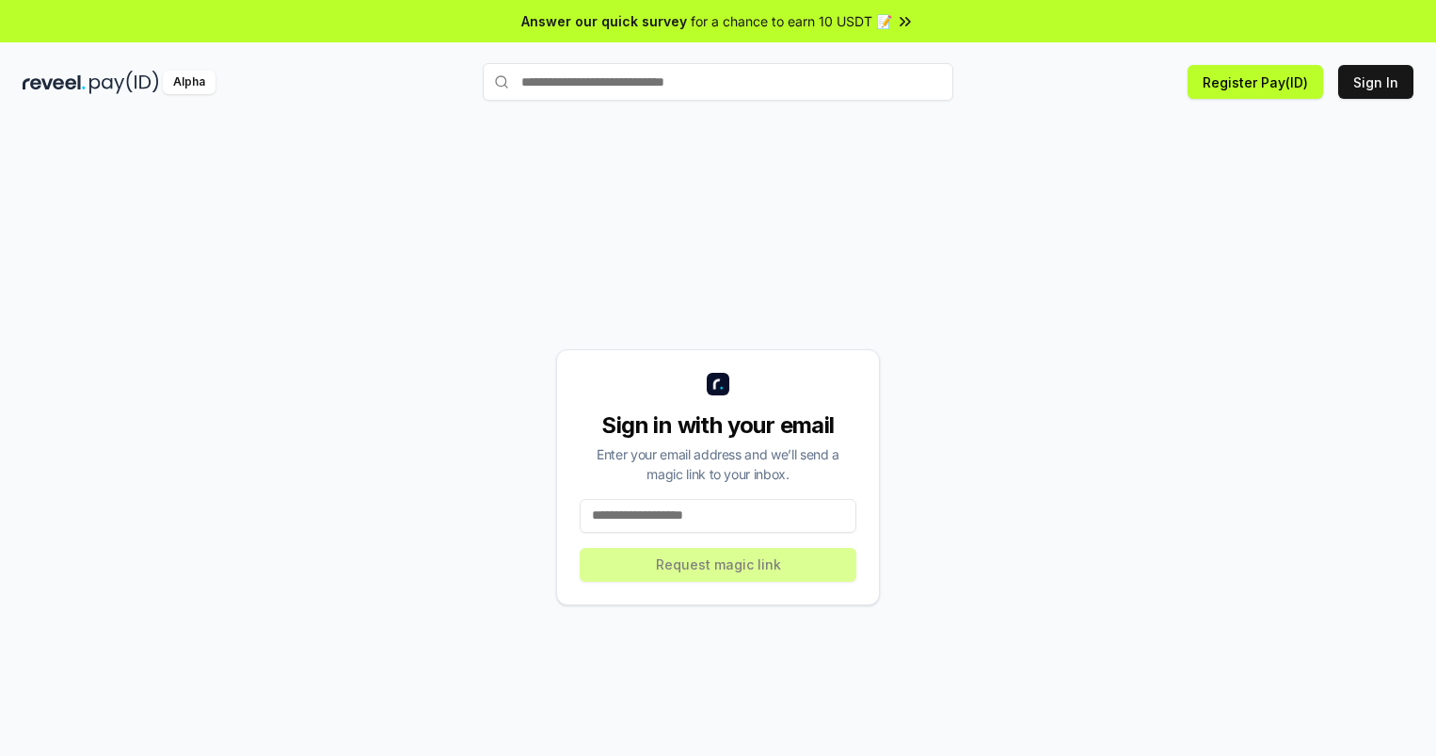  What do you see at coordinates (189, 82) in the screenshot?
I see `div: Alpha` at bounding box center [189, 82].